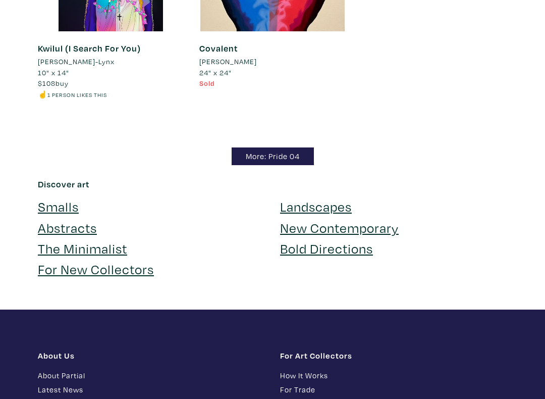 The height and width of the screenshot is (399, 545). I want to click on small: 1 person likes this, so click(77, 94).